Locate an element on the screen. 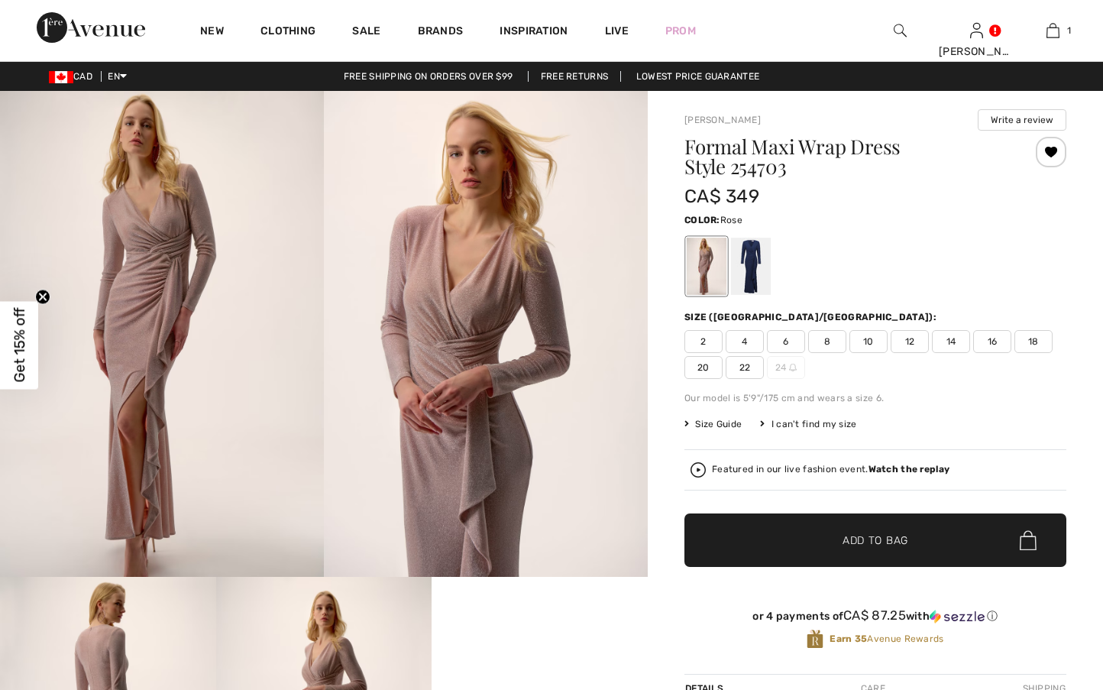 This screenshot has width=1103, height=690. span: 12 is located at coordinates (910, 342).